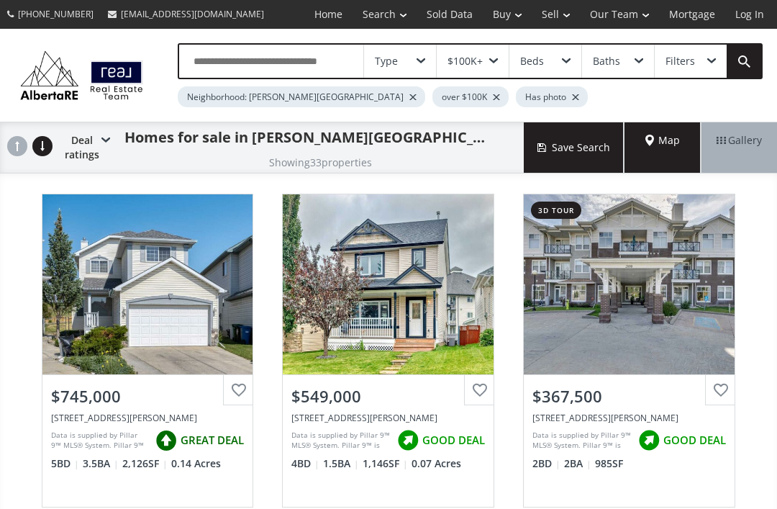 This screenshot has height=509, width=777. I want to click on div: 1010 Arbour Lake Road NW #2125, Calgary, AB T3G 4Y8, so click(629, 417).